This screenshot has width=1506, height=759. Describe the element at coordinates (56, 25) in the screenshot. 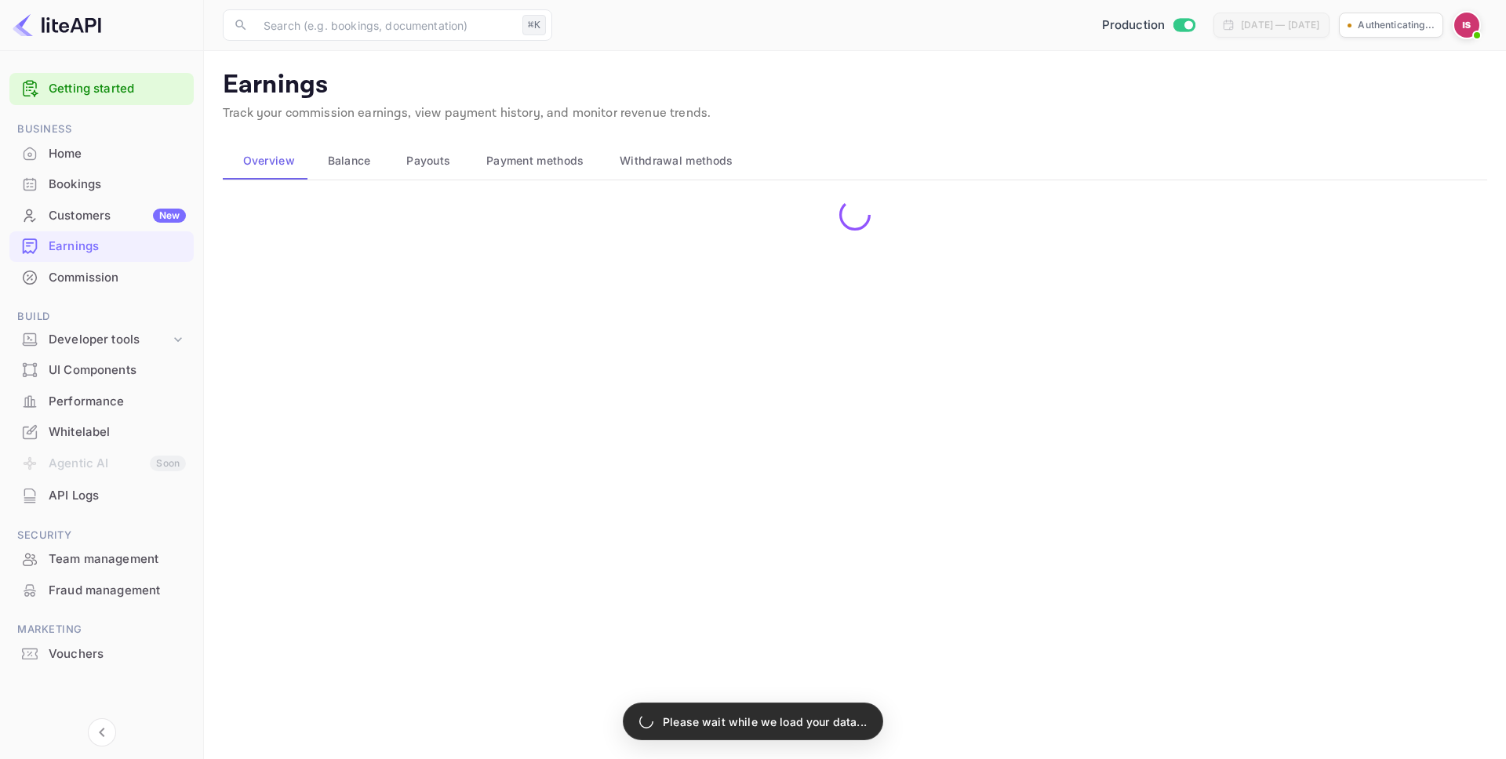

I see `img: LiteAPI logo` at that location.